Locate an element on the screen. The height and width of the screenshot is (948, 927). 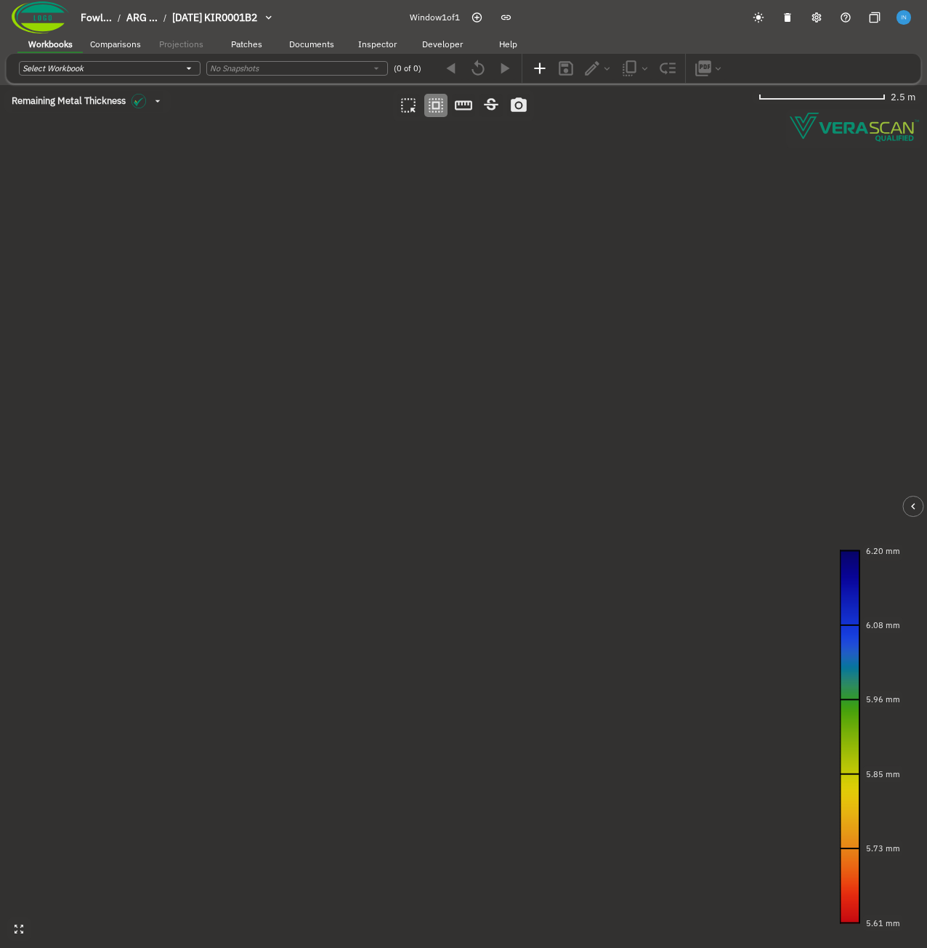
span: 2.5 m is located at coordinates (903, 97).